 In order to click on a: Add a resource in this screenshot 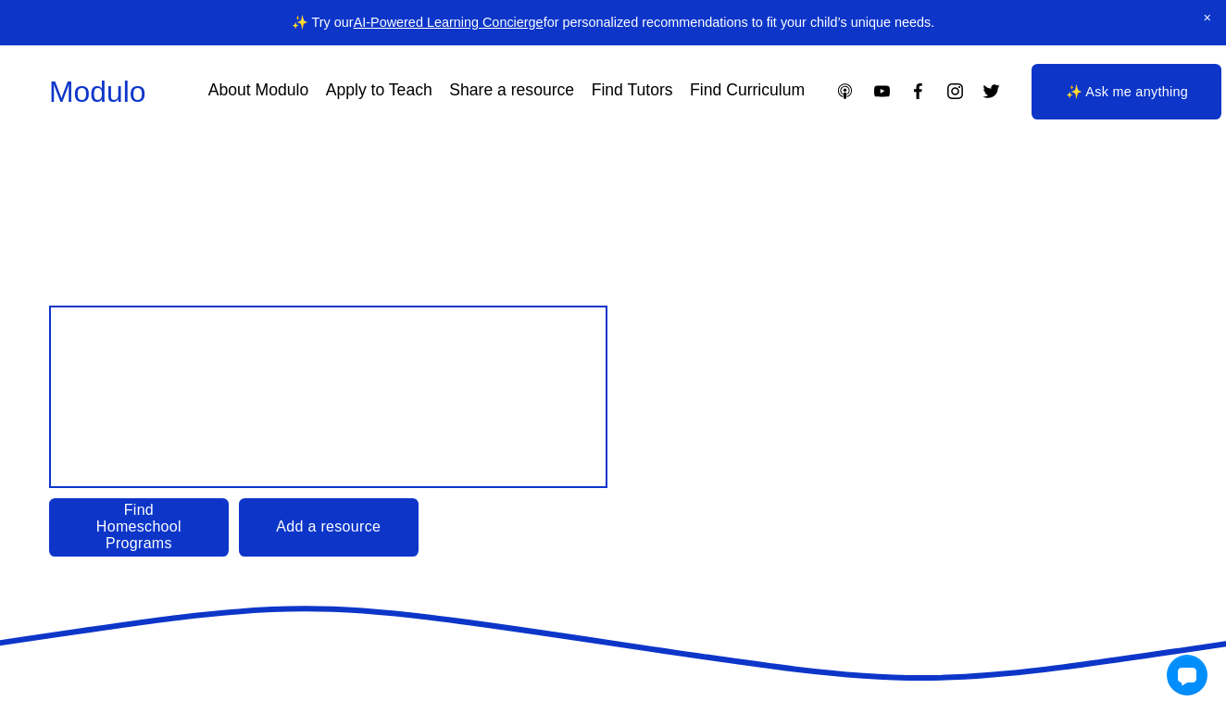, I will do `click(329, 527)`.